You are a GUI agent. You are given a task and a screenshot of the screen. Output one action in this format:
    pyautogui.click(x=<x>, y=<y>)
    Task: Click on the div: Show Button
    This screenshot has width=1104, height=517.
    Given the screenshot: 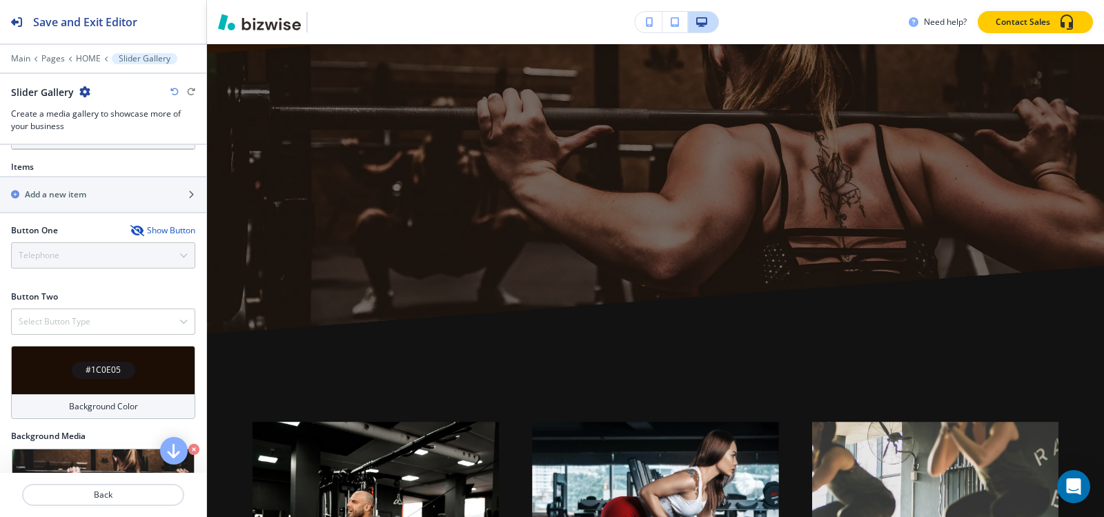 What is the action you would take?
    pyautogui.click(x=163, y=231)
    